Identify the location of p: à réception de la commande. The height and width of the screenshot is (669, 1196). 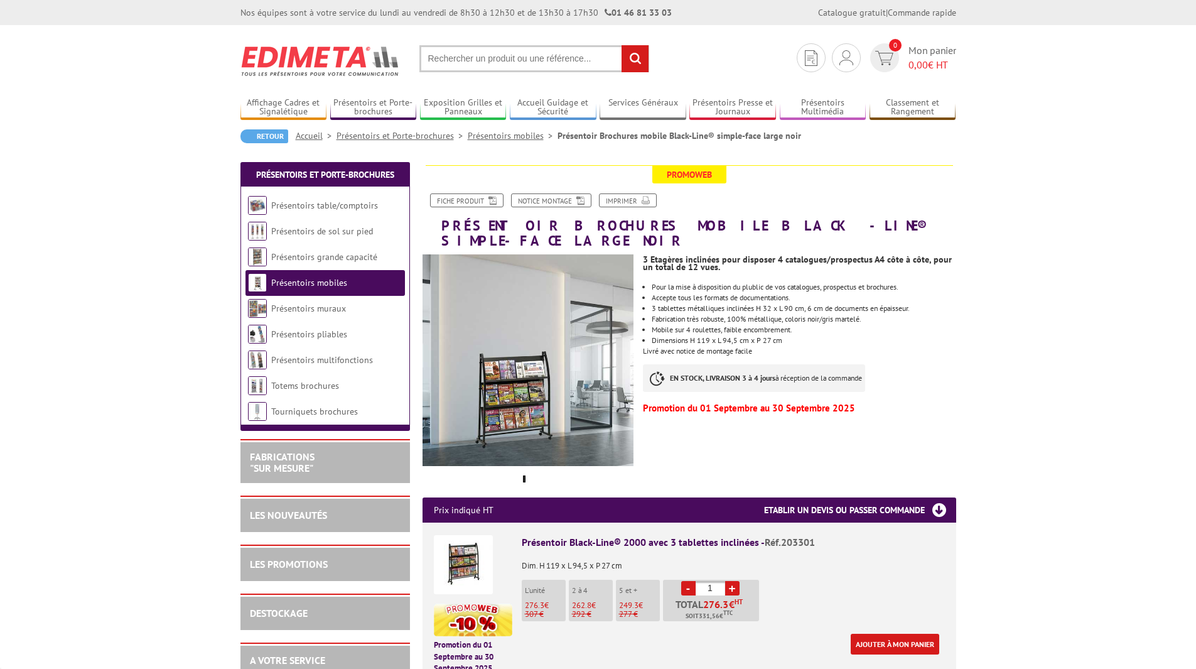
(754, 378).